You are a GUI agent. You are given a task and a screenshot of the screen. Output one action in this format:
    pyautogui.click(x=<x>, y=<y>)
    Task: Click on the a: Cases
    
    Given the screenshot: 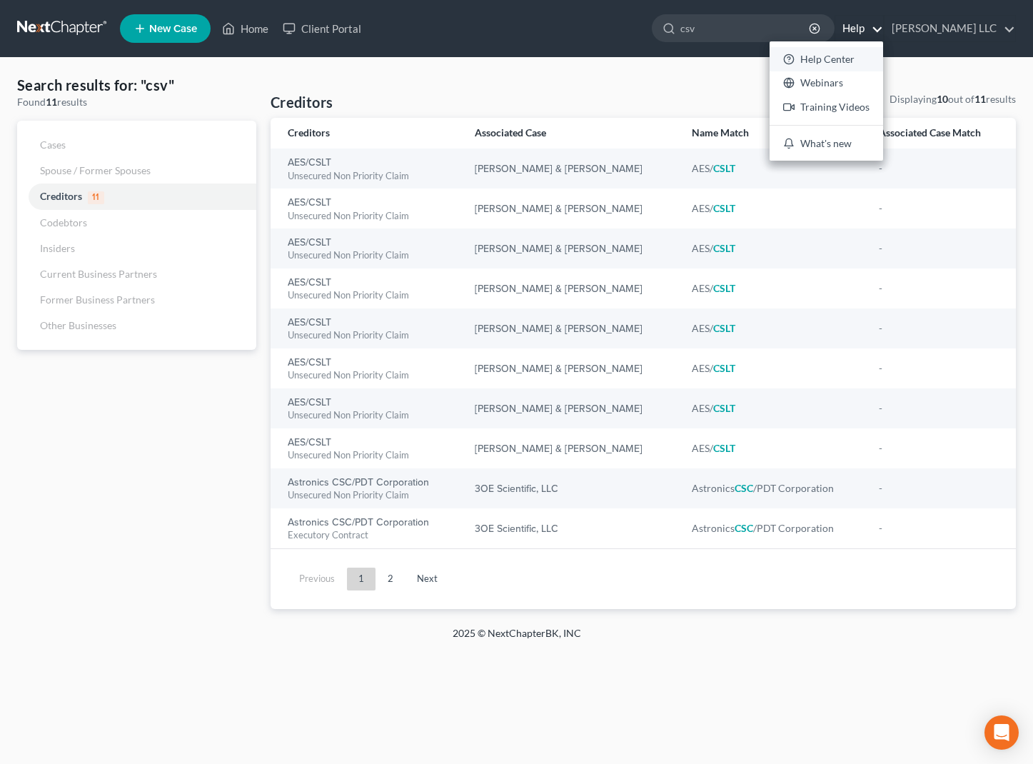 What is the action you would take?
    pyautogui.click(x=136, y=145)
    